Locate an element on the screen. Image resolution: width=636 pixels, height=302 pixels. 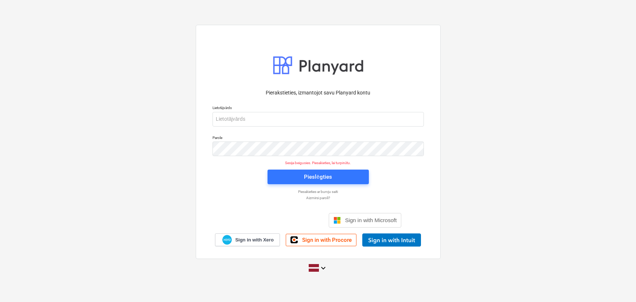
p: Lietotājvārds is located at coordinates (318, 108).